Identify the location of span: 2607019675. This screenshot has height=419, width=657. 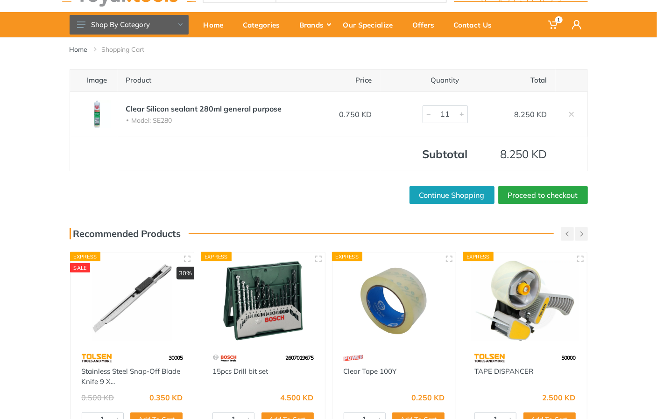
(300, 358).